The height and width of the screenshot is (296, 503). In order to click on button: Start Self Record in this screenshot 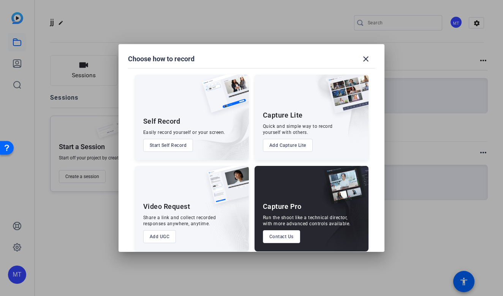, I will do `click(168, 145)`.